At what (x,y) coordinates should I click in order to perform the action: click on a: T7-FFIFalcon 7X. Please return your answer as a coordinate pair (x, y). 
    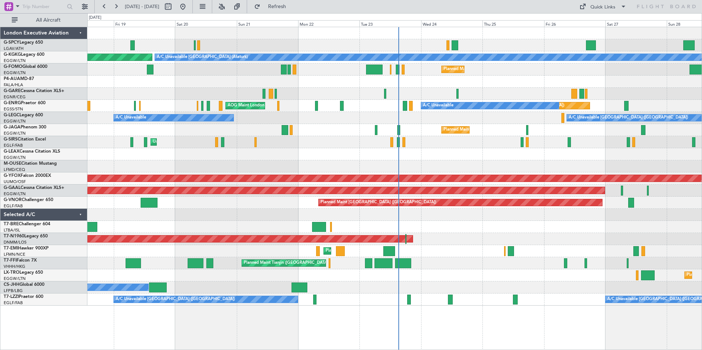
    Looking at the image, I should click on (20, 261).